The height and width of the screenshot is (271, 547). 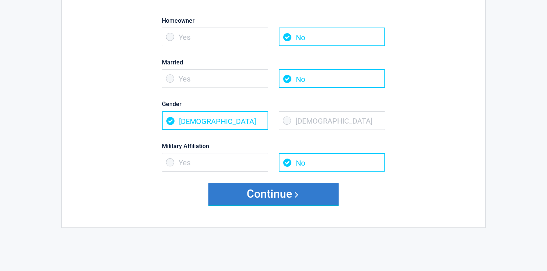 What do you see at coordinates (273, 146) in the screenshot?
I see `label: Military Affiliation` at bounding box center [273, 146].